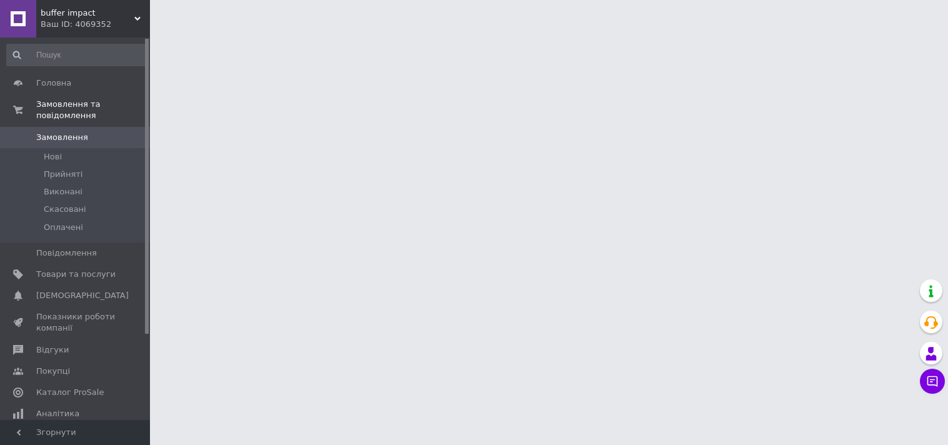  What do you see at coordinates (63, 174) in the screenshot?
I see `span: Прийняті` at bounding box center [63, 174].